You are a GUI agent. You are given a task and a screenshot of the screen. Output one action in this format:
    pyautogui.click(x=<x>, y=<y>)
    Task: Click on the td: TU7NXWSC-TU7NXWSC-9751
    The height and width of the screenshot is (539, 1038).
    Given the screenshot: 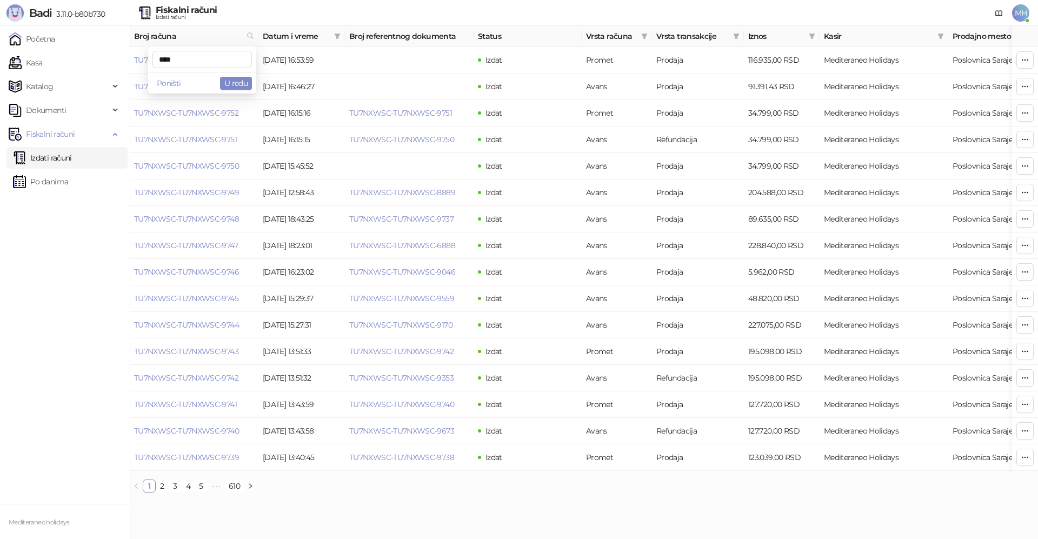 What is the action you would take?
    pyautogui.click(x=194, y=139)
    